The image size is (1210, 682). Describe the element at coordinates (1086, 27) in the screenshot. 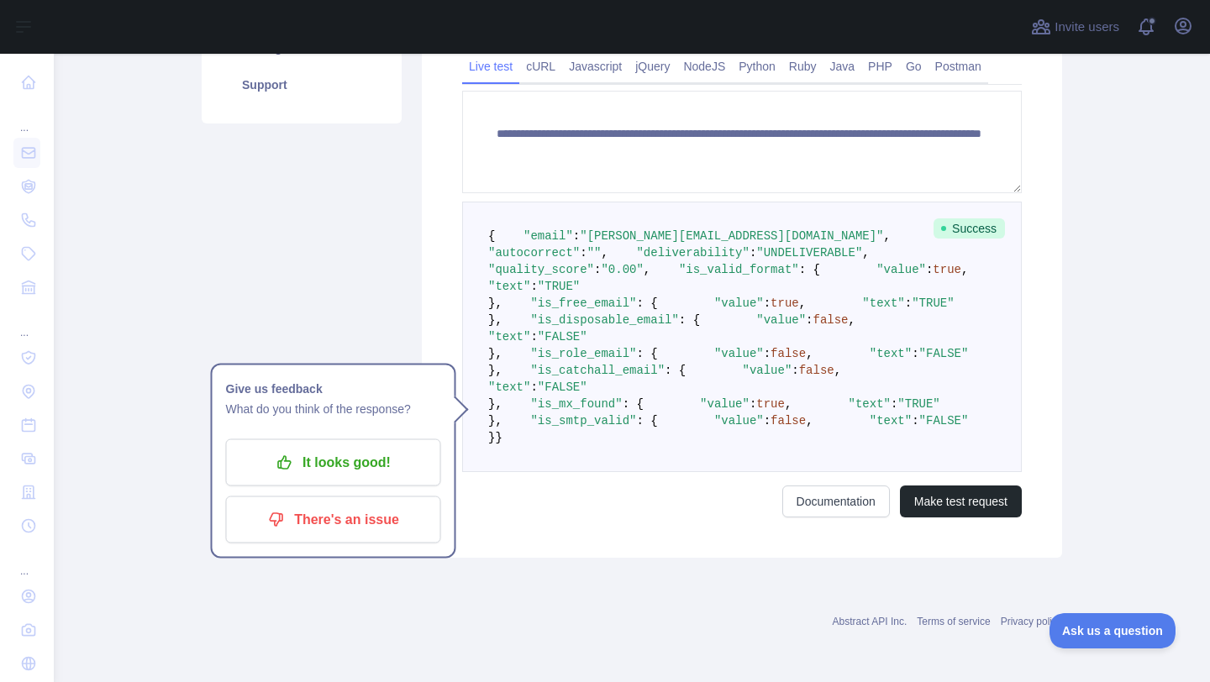

I see `span: Invite users` at that location.